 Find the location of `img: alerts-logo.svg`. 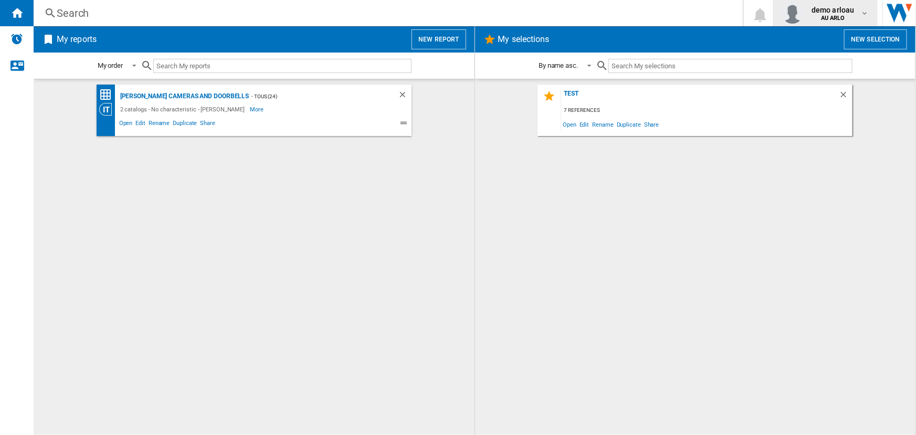

img: alerts-logo.svg is located at coordinates (17, 39).